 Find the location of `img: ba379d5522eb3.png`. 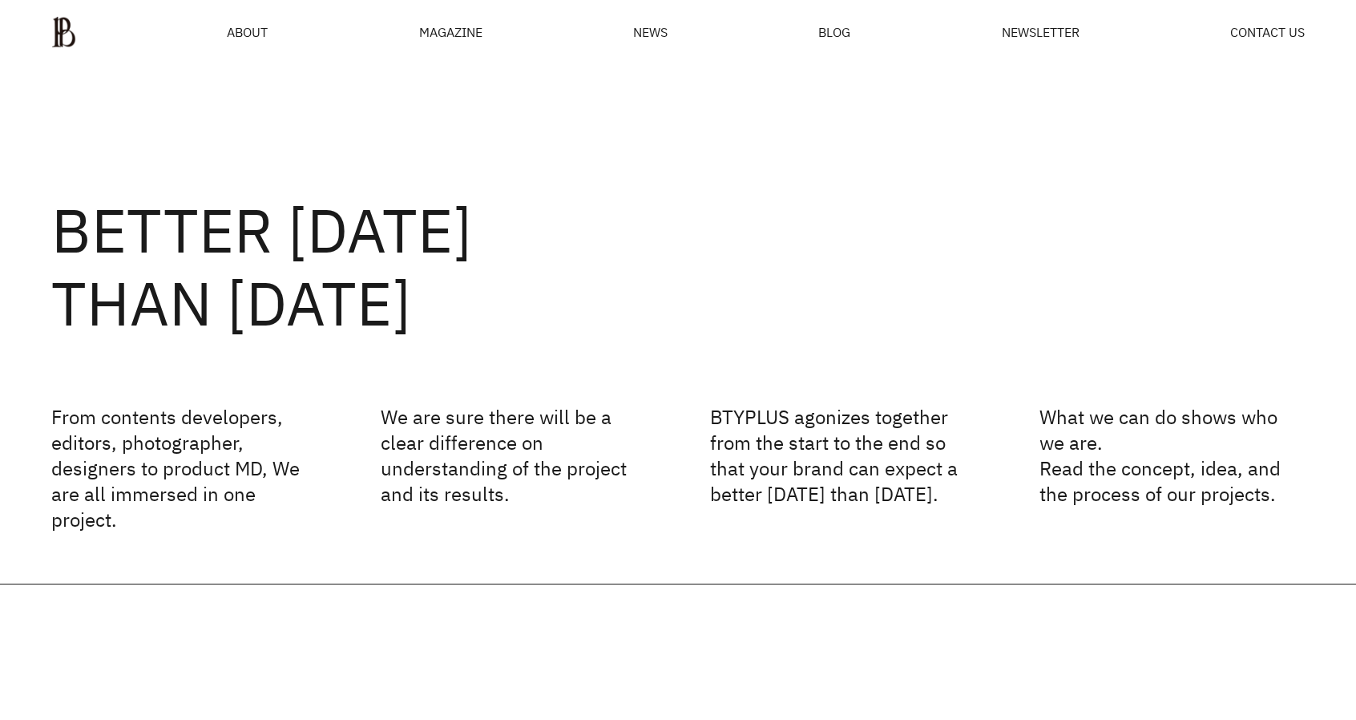

img: ba379d5522eb3.png is located at coordinates (63, 32).